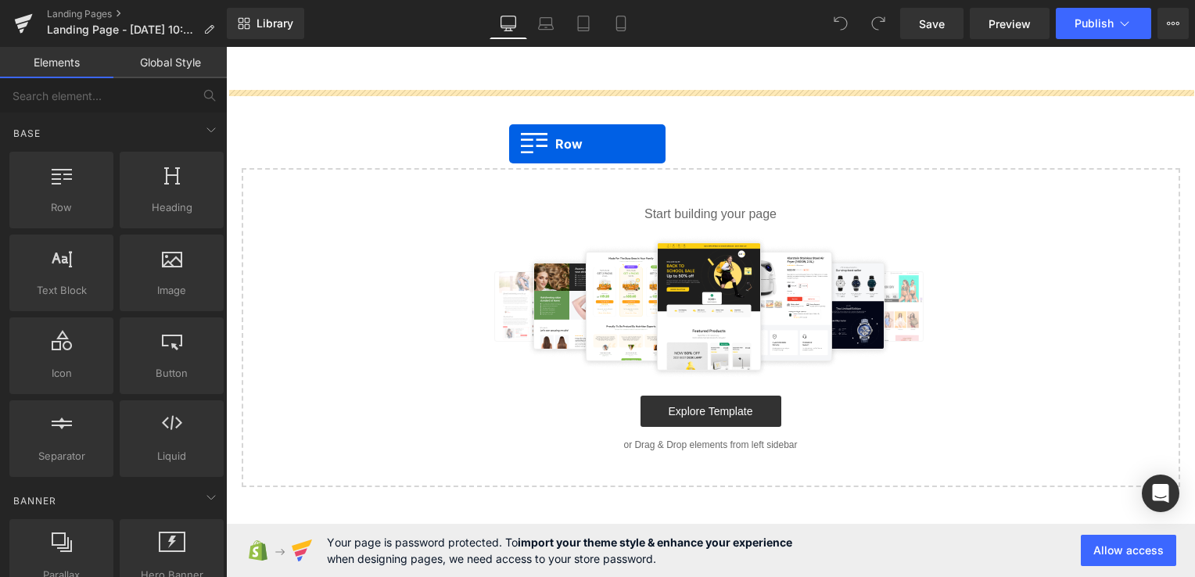 The width and height of the screenshot is (1195, 577). What do you see at coordinates (878, 23) in the screenshot?
I see `button: Redo` at bounding box center [878, 23].